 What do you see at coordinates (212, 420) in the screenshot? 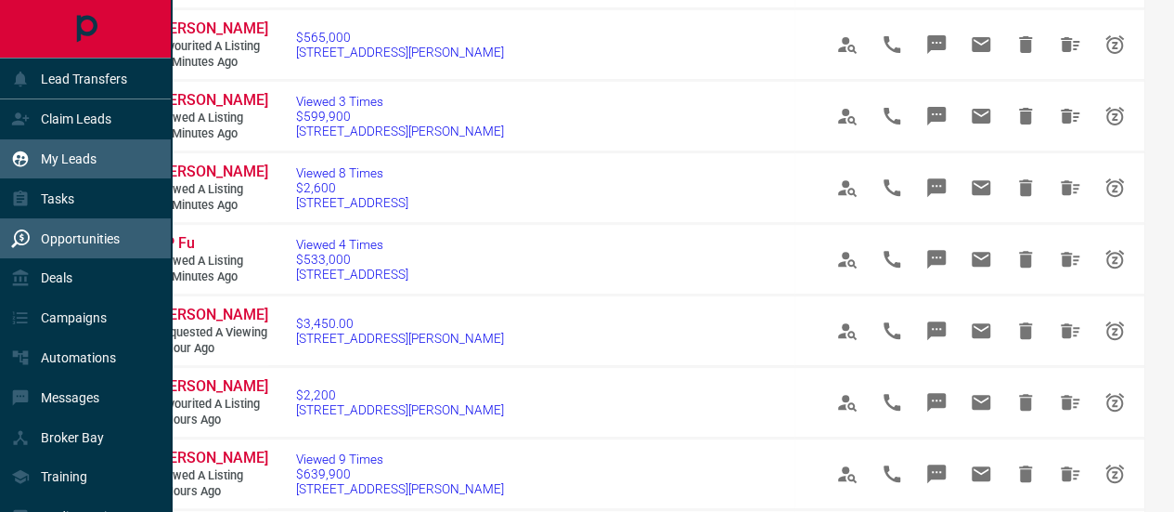
I see `span: 3 hours ago` at bounding box center [212, 420].